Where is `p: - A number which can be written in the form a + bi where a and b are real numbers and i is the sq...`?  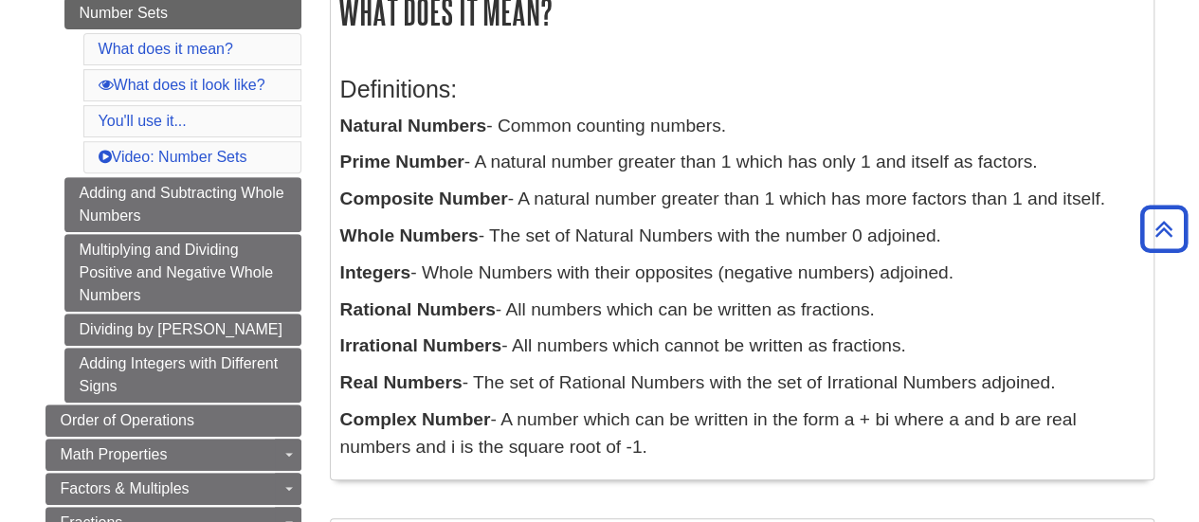
p: - A number which can be written in the form a + bi where a and b are real numbers and i is the sq... is located at coordinates (742, 434).